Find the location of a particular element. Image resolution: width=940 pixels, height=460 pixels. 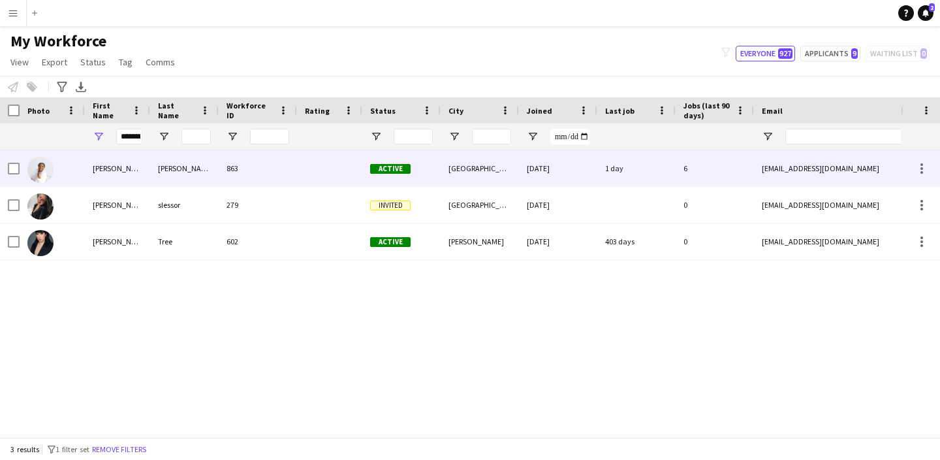

span: My Workforce is located at coordinates (58, 41).